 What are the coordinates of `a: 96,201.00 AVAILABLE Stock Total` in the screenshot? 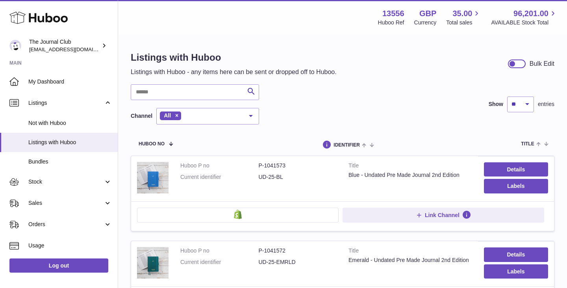 It's located at (524, 17).